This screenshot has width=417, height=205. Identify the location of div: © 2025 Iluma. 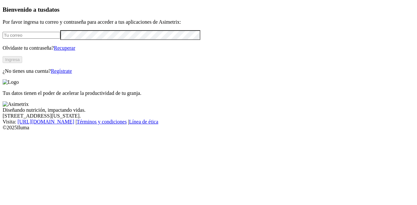
(208, 128).